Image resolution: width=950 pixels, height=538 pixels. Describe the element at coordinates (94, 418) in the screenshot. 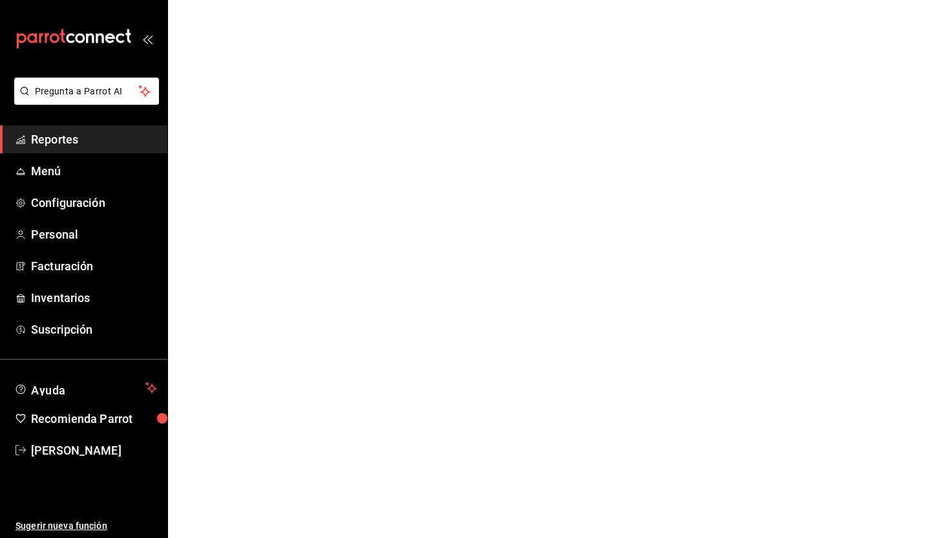

I see `span: Recomienda Parrot` at that location.